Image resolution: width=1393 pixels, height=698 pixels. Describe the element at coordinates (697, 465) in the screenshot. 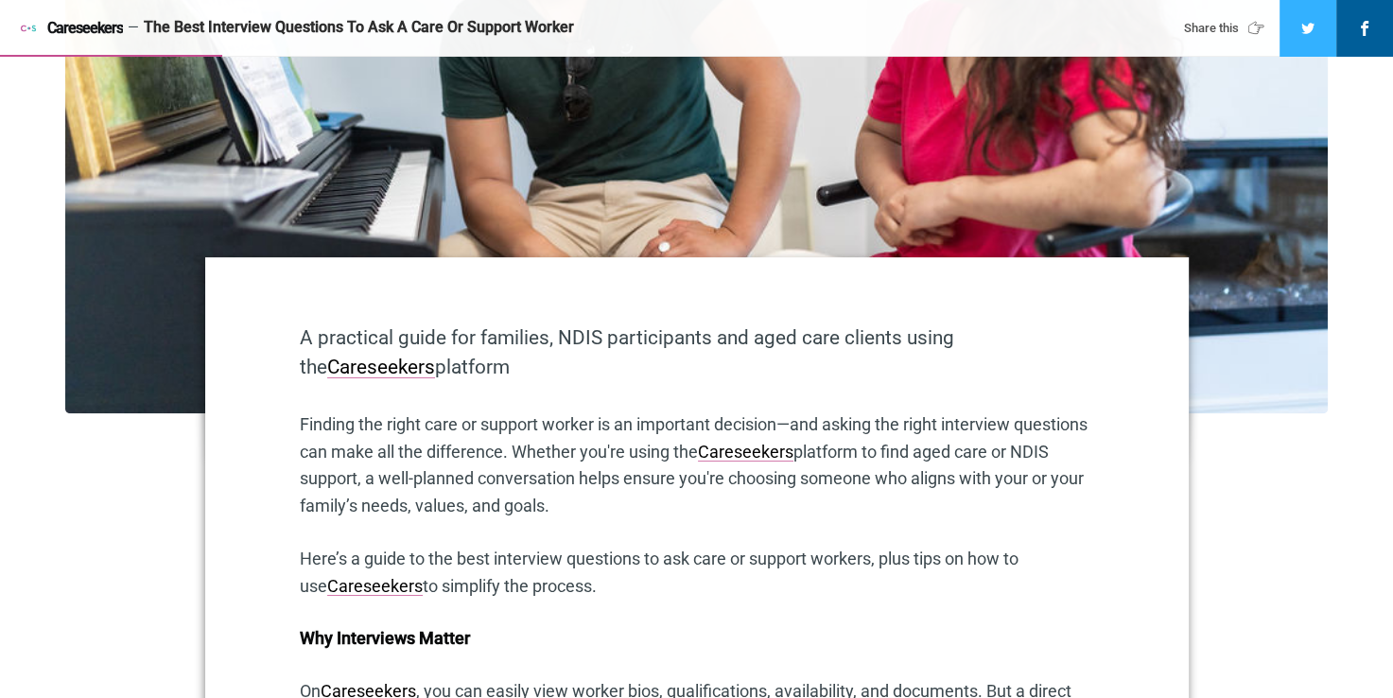

I see `p: Finding the right care or support worker is an important decision—and asking the right interview ...` at that location.